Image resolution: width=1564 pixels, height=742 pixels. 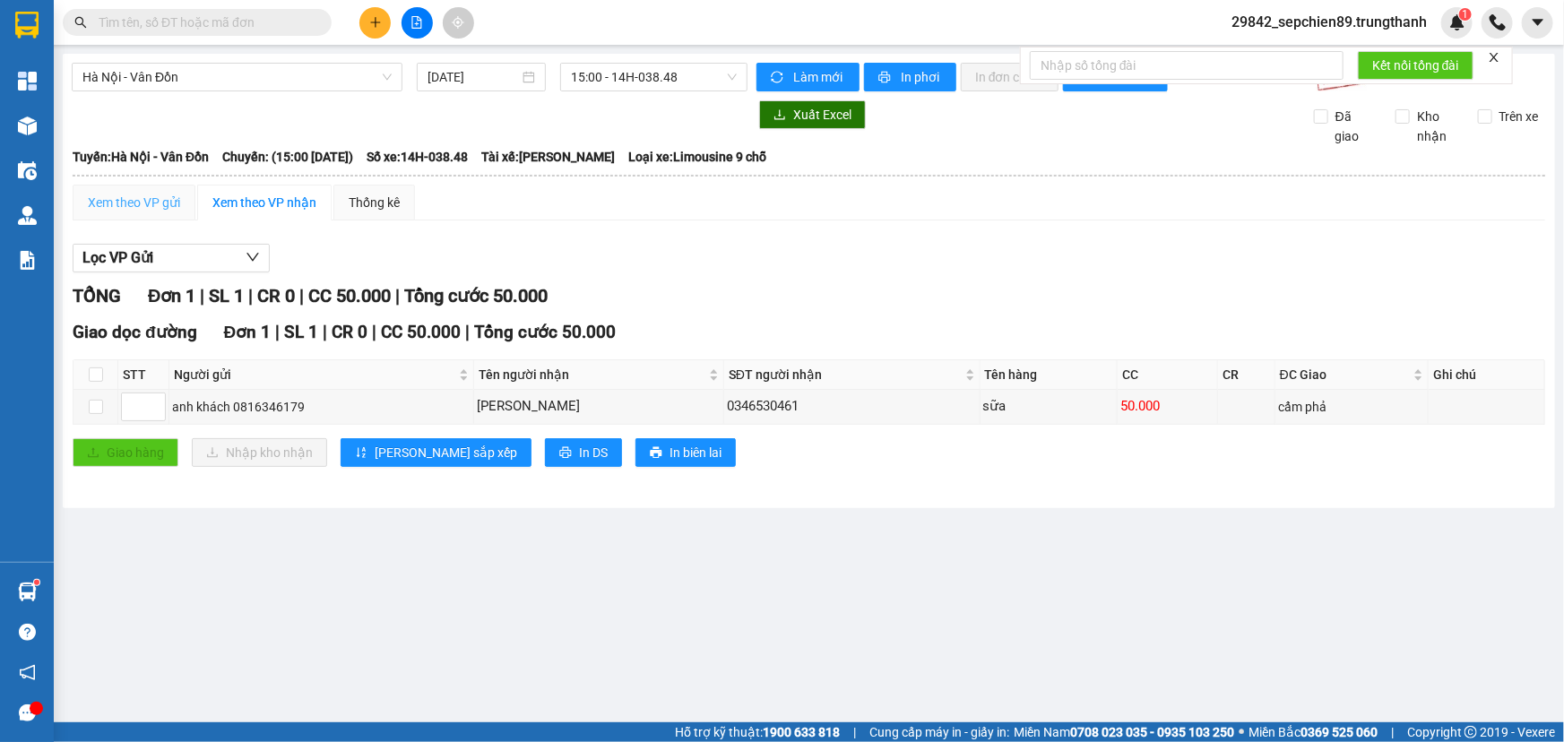 I want to click on span: In DS, so click(x=593, y=453).